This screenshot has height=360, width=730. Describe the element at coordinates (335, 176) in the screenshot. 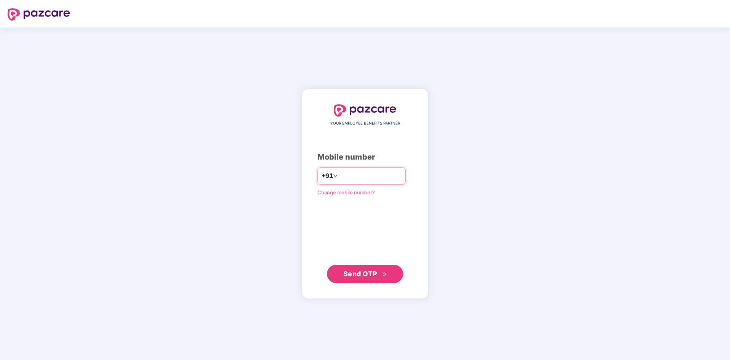

I see `span: down` at that location.